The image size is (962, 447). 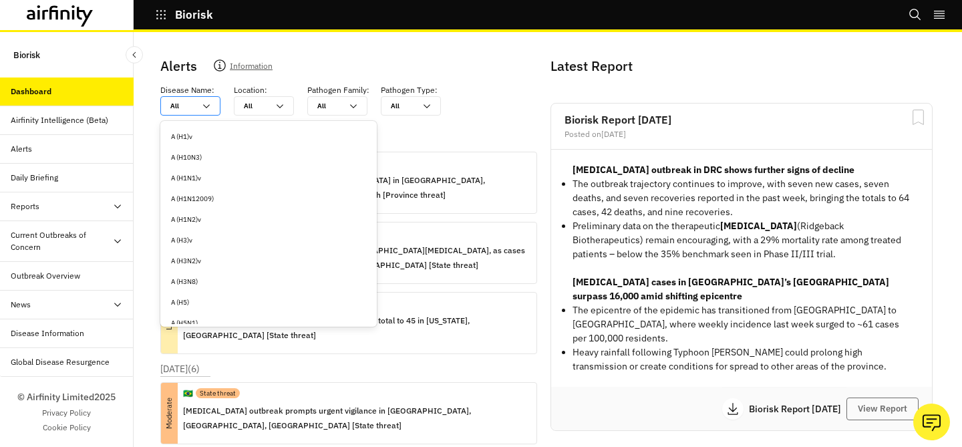 I want to click on button: Biorisk, so click(x=184, y=15).